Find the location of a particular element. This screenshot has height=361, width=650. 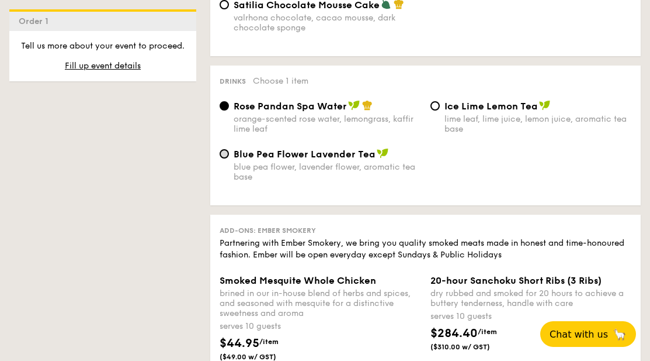

span: 20-hour Sanchoku Short Ribs (3 Ribs) is located at coordinates (516, 280).